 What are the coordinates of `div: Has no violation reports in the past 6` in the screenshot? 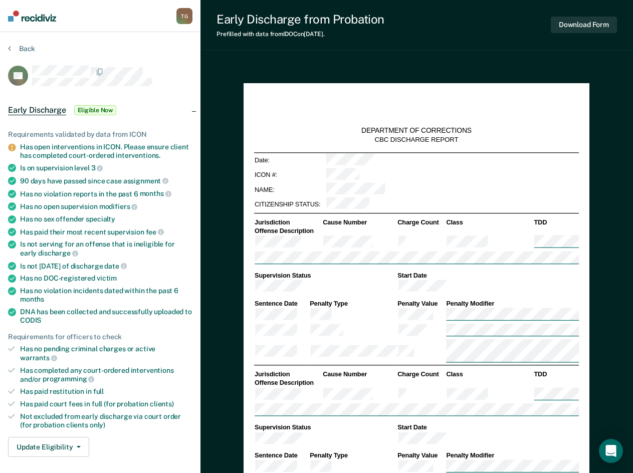 It's located at (106, 194).